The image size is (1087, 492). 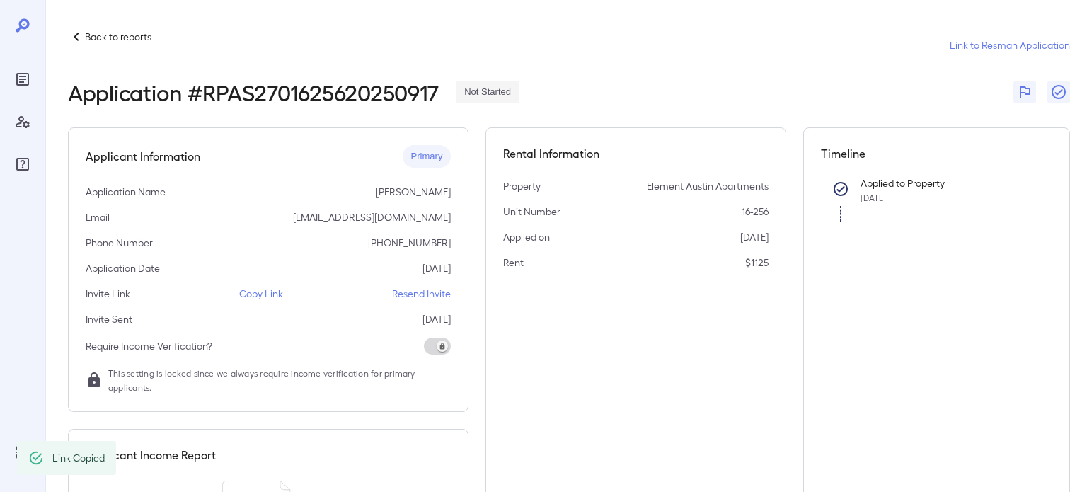 What do you see at coordinates (522, 186) in the screenshot?
I see `p: Property` at bounding box center [522, 186].